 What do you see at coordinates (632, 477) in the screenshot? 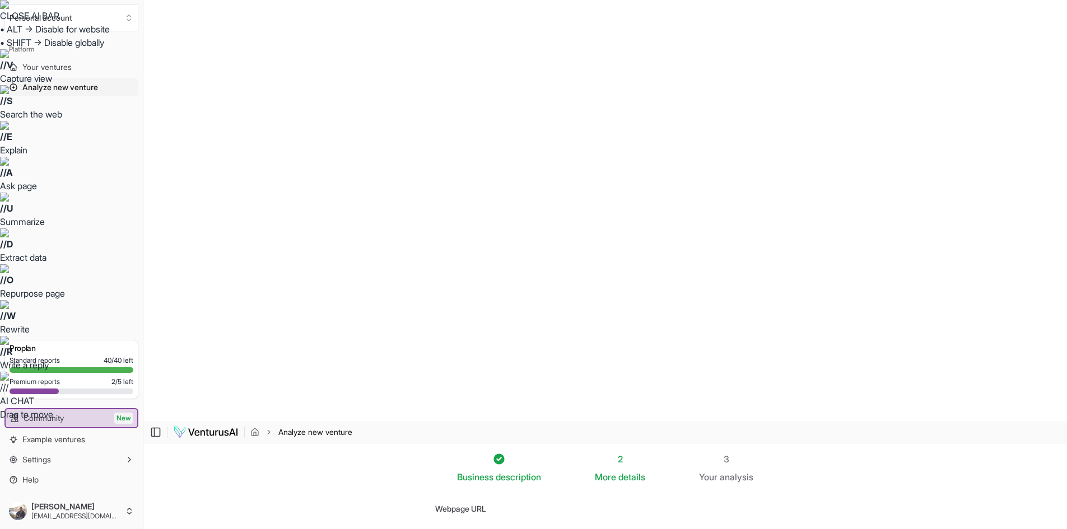
I see `span: details` at bounding box center [632, 477].